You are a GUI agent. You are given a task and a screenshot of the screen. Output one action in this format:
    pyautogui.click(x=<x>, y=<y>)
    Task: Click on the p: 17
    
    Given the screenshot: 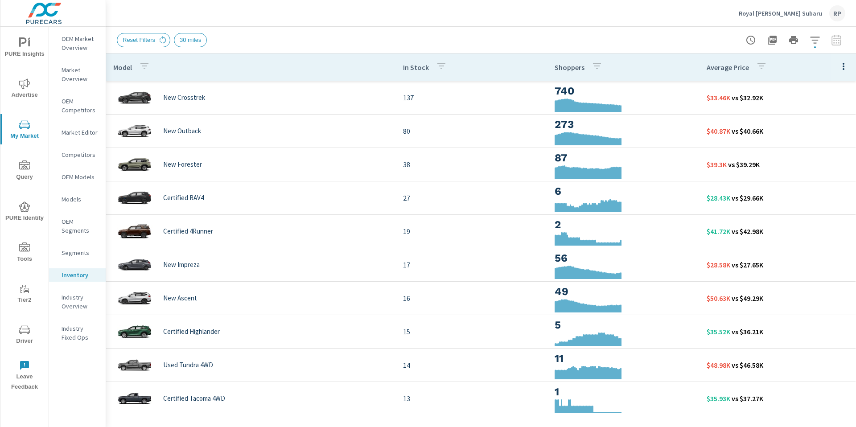 What is the action you would take?
    pyautogui.click(x=472, y=265)
    